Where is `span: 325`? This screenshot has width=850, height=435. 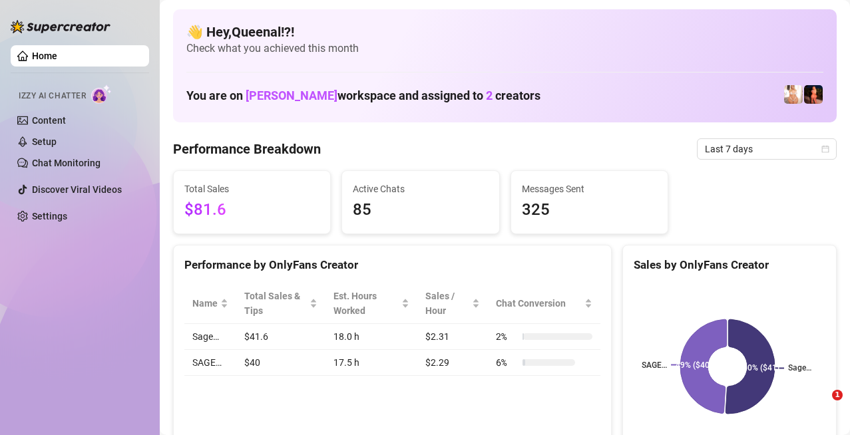 span: 325 is located at coordinates (589, 210).